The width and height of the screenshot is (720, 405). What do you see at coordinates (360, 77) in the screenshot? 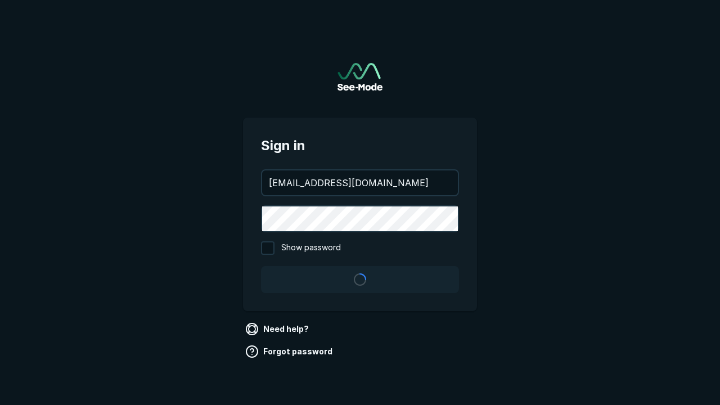
I see `img: See-Mode Logo` at bounding box center [360, 77].